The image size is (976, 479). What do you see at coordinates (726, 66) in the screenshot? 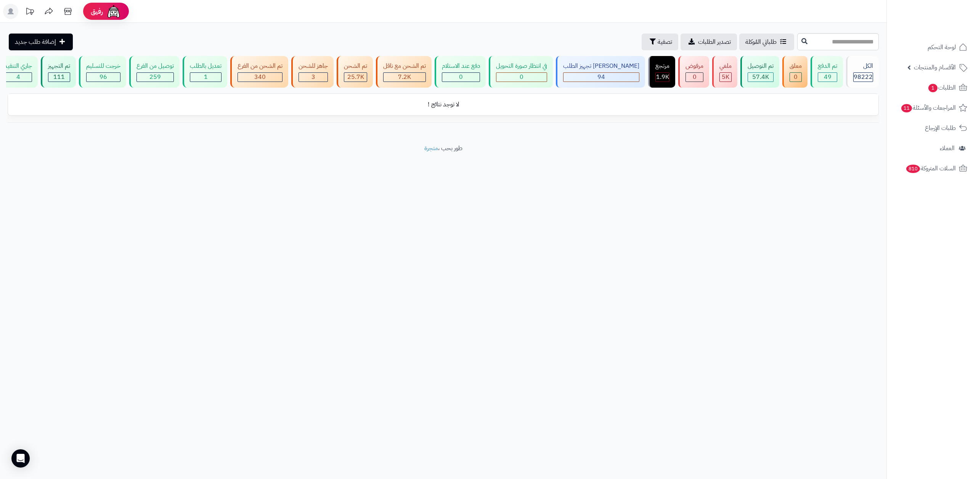
I see `div: ملغي` at bounding box center [726, 66].